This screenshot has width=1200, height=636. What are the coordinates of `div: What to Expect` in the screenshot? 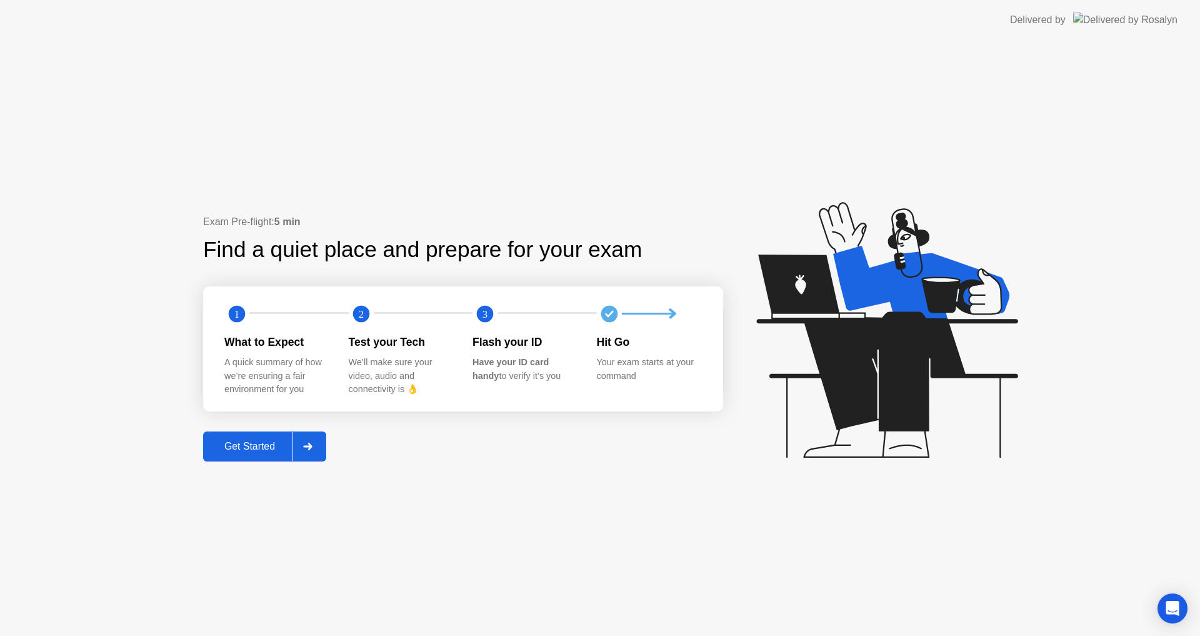 It's located at (276, 342).